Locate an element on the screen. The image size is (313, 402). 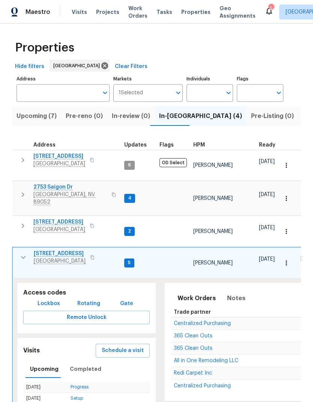
span: Clear Filters is located at coordinates (131, 66).